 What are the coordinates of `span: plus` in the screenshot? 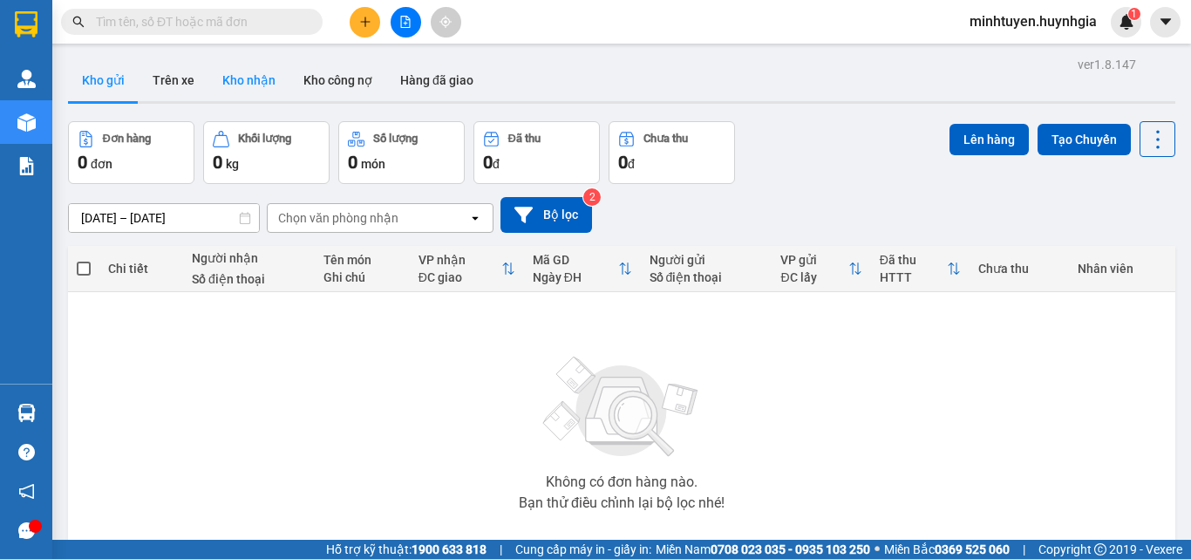 It's located at (365, 22).